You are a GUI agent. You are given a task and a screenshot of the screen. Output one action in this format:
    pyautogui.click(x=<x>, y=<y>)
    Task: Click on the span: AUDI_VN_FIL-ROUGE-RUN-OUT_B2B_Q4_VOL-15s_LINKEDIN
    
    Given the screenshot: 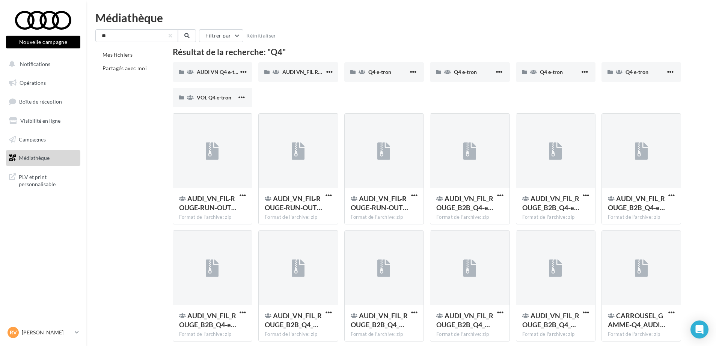 What is the action you would take?
    pyautogui.click(x=293, y=203)
    